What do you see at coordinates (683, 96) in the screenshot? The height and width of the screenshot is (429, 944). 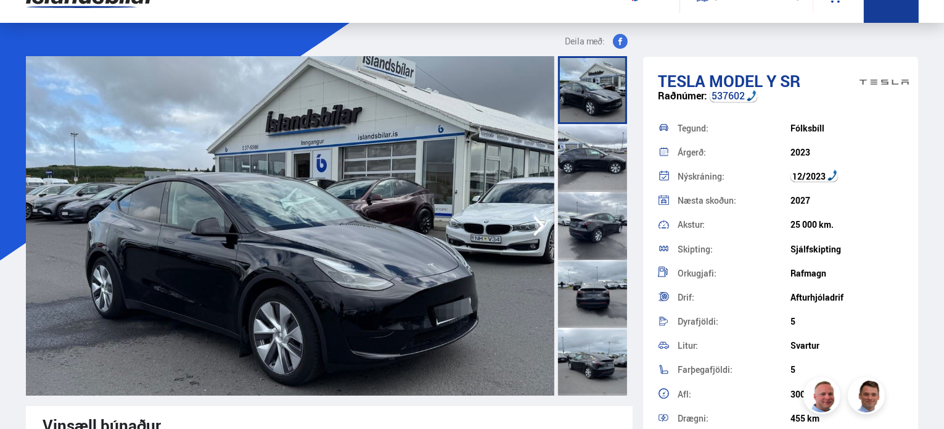 I see `span: Raðnúmer:` at bounding box center [683, 96].